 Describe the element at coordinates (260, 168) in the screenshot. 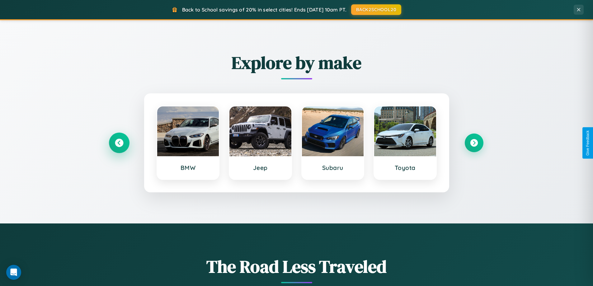

I see `h3: Jeep` at that location.